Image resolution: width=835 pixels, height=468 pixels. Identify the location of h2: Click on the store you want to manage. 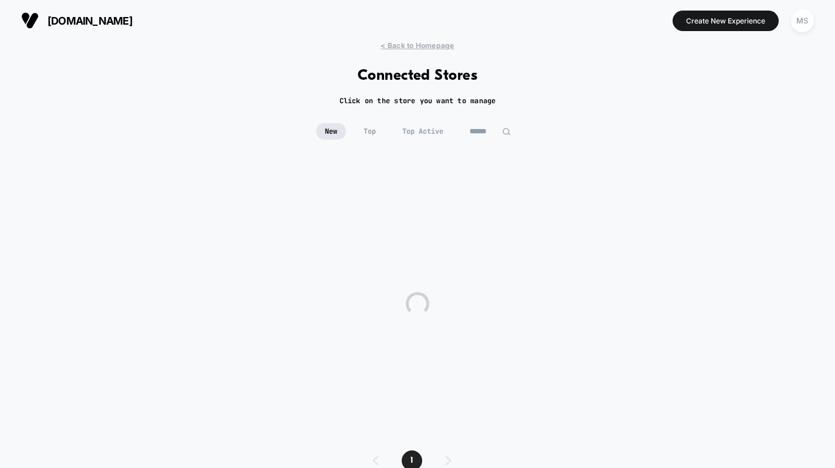
(417, 101).